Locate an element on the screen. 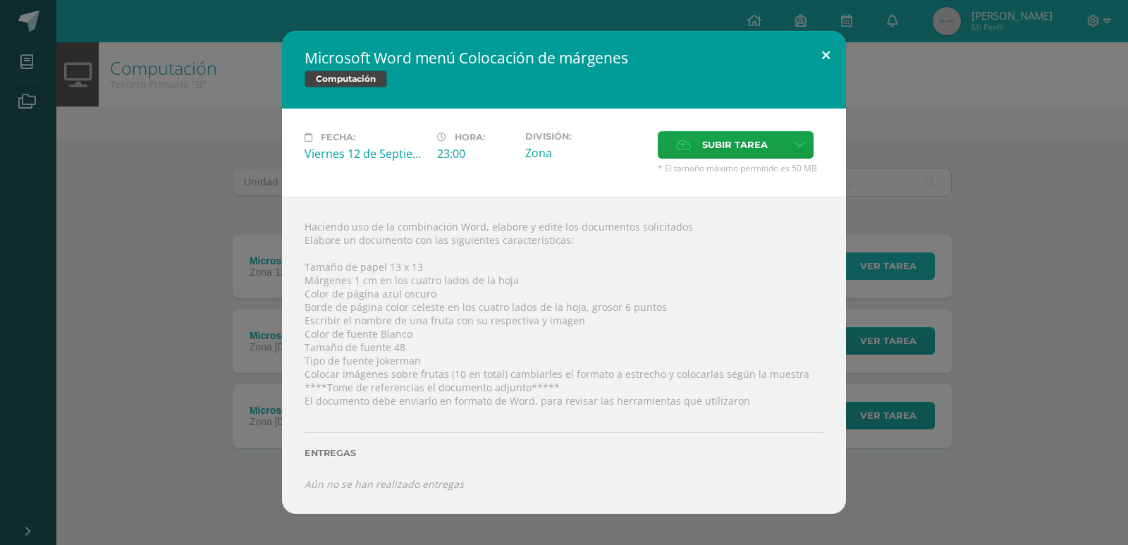 The image size is (1128, 545). i: Aún no se han realizado entregas is located at coordinates (384, 484).